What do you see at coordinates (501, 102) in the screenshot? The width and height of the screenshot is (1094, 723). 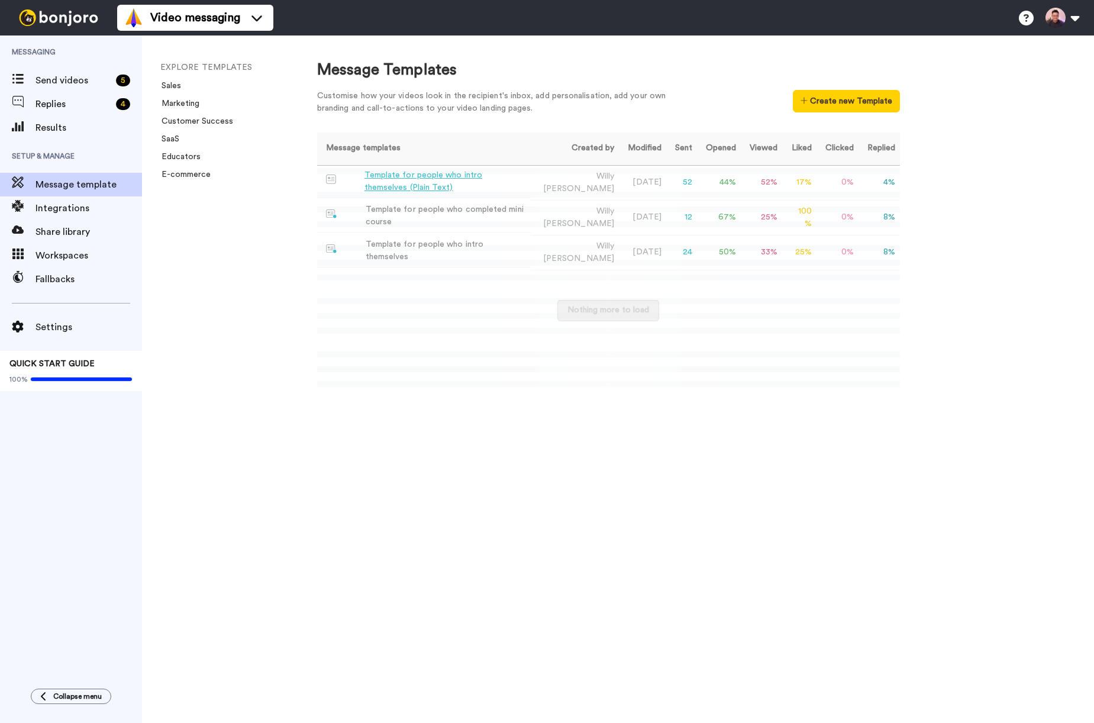 I see `div: Customise how your videos look in the recipient's inbox, add personalisation, add your own brandi...` at bounding box center [501, 102].